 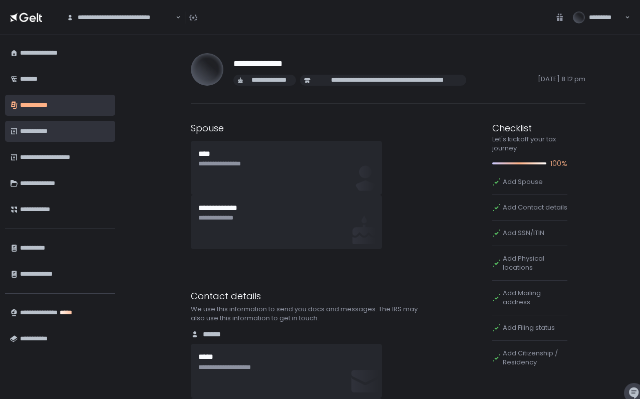 I want to click on div: Checklist, so click(x=530, y=128).